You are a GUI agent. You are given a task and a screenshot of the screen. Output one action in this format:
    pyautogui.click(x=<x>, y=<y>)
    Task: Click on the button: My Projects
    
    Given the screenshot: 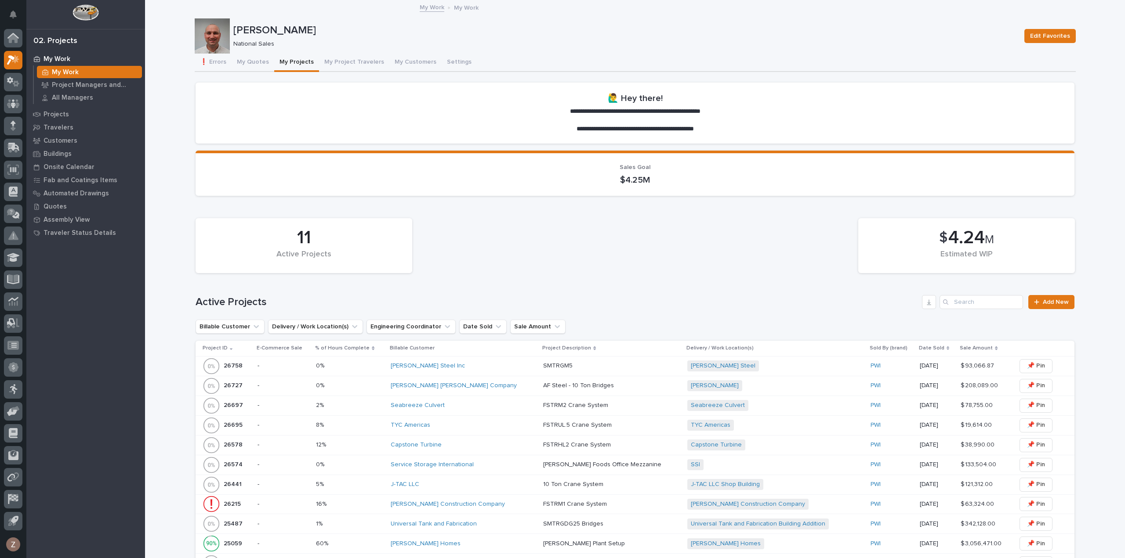 What is the action you would take?
    pyautogui.click(x=297, y=63)
    